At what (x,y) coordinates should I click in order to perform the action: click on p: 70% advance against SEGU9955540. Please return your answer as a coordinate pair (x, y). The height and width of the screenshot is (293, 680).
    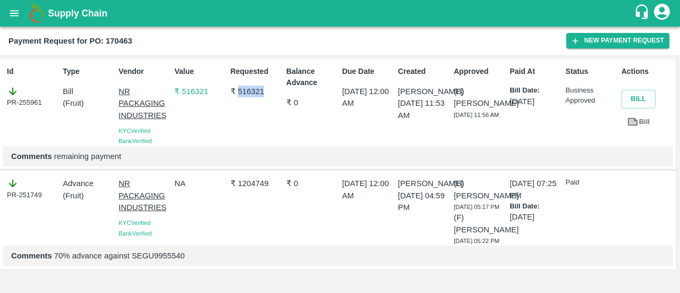
    Looking at the image, I should click on (338, 256).